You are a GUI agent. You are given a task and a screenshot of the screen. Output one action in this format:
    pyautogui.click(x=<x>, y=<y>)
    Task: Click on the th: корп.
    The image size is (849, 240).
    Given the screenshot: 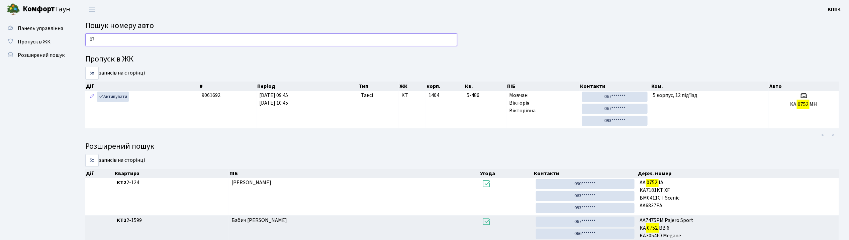 What is the action you would take?
    pyautogui.click(x=445, y=86)
    